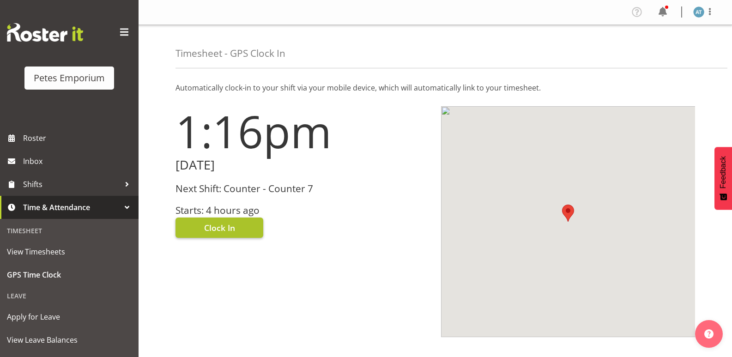 The width and height of the screenshot is (732, 357). I want to click on div: Timesheet, so click(69, 231).